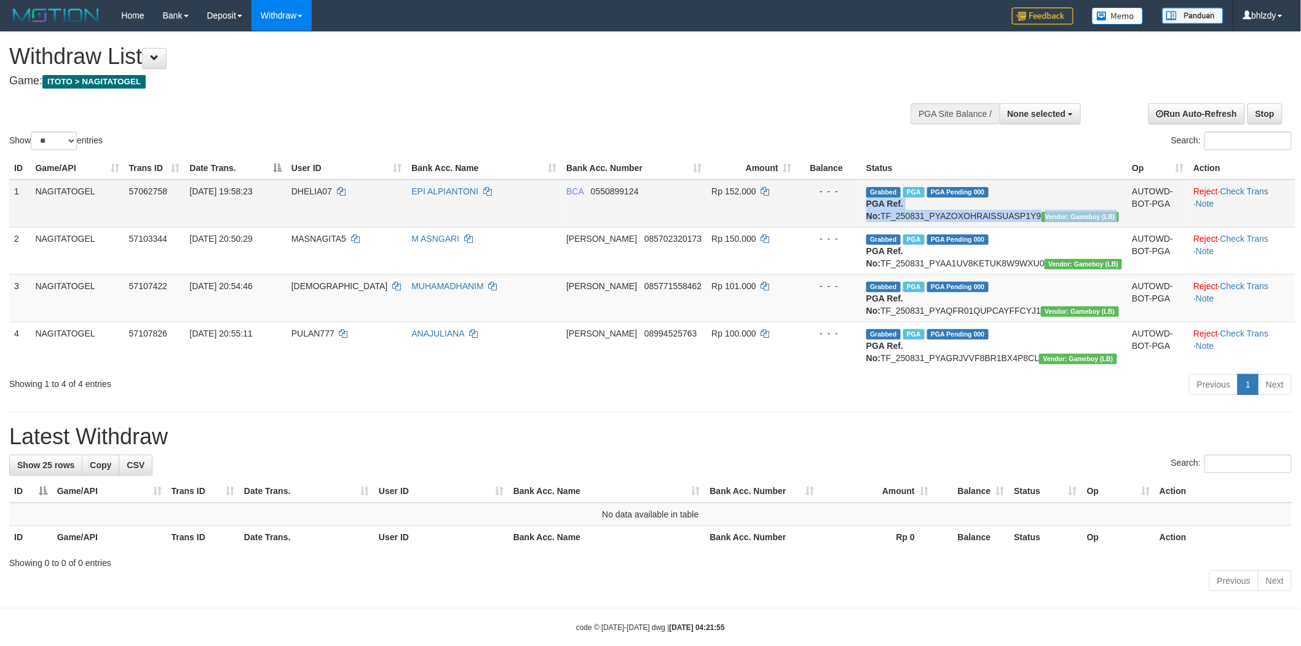 This screenshot has width=1301, height=646. What do you see at coordinates (306, 537) in the screenshot?
I see `th: Date Trans.` at bounding box center [306, 537].